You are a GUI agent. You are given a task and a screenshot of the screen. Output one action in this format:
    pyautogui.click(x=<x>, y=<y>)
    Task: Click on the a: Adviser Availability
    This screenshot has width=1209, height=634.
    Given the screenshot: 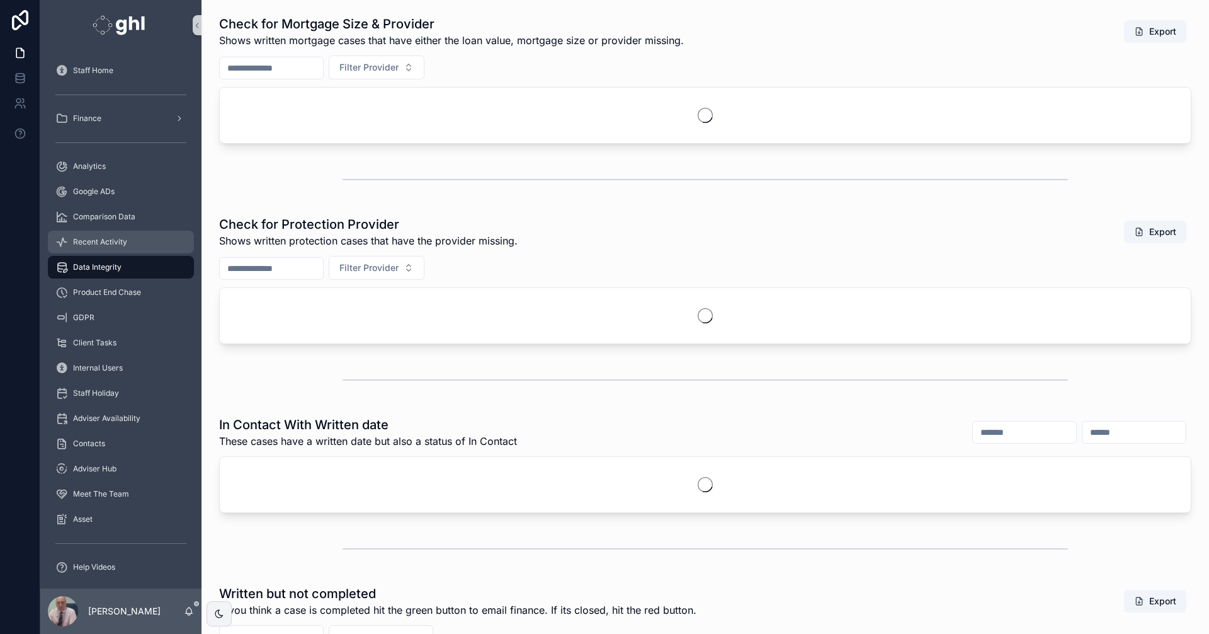 What is the action you would take?
    pyautogui.click(x=121, y=418)
    